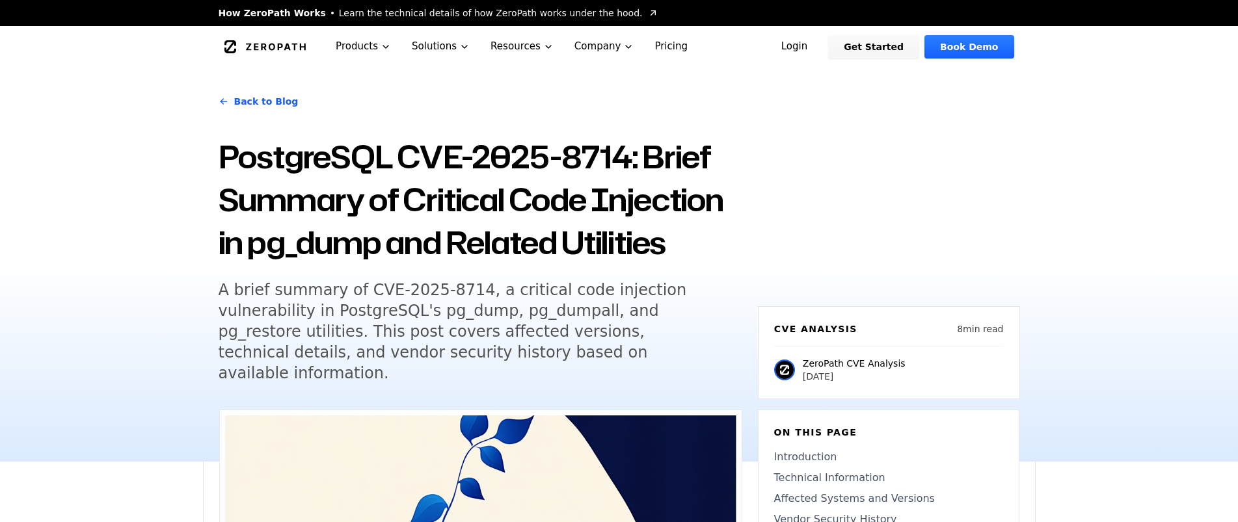  Describe the element at coordinates (794, 47) in the screenshot. I see `a: Login` at that location.